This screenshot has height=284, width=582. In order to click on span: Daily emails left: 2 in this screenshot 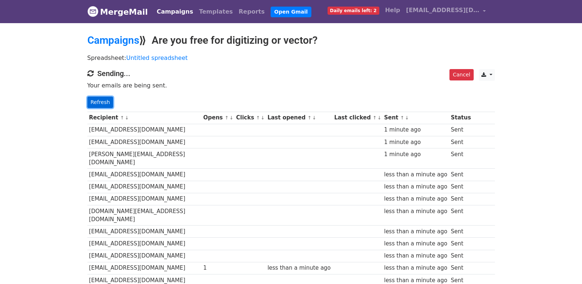, I will do `click(353, 11)`.